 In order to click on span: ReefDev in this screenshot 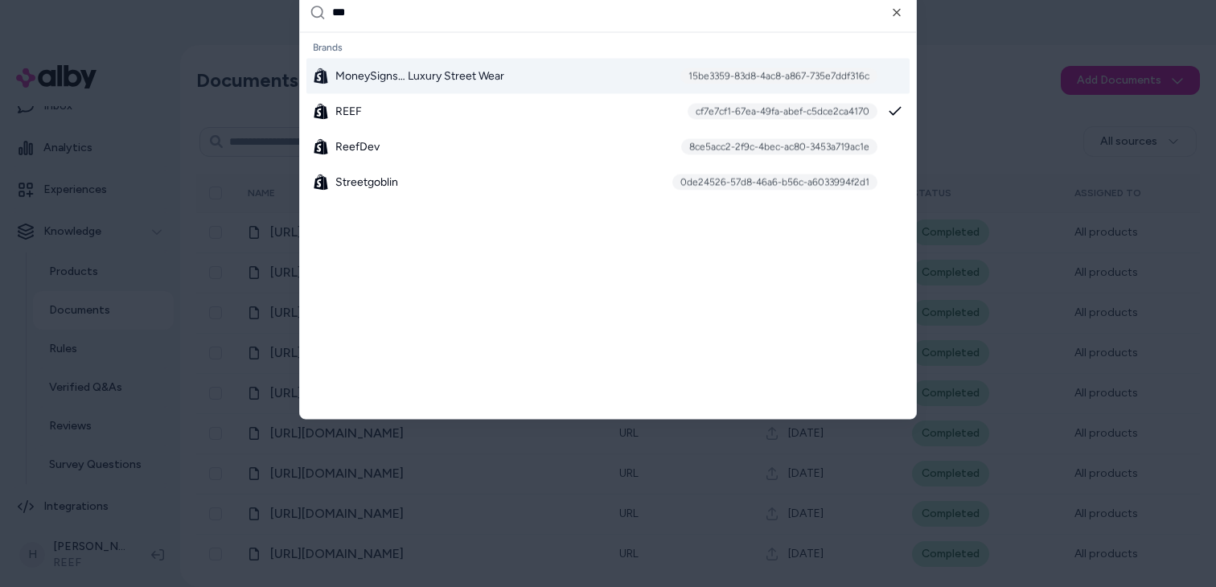, I will do `click(357, 146)`.